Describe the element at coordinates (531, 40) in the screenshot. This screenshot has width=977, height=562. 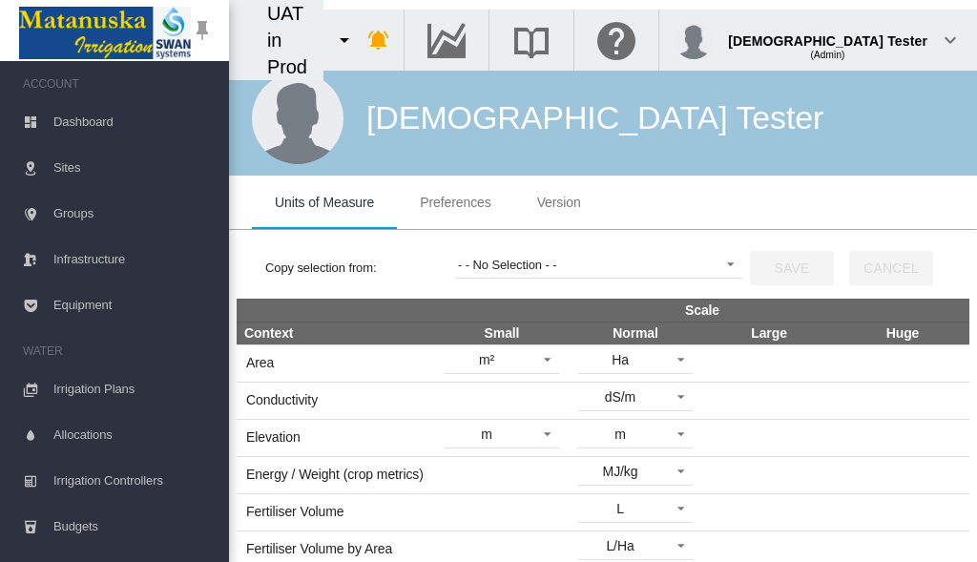
I see `md-icon: Search the knowledge base` at that location.